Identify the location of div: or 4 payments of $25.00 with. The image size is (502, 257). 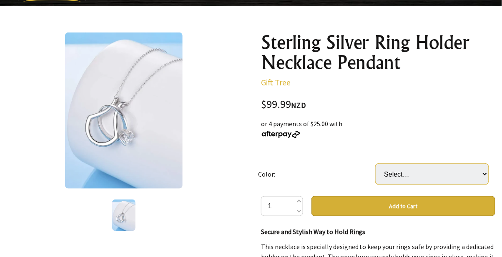
(378, 129).